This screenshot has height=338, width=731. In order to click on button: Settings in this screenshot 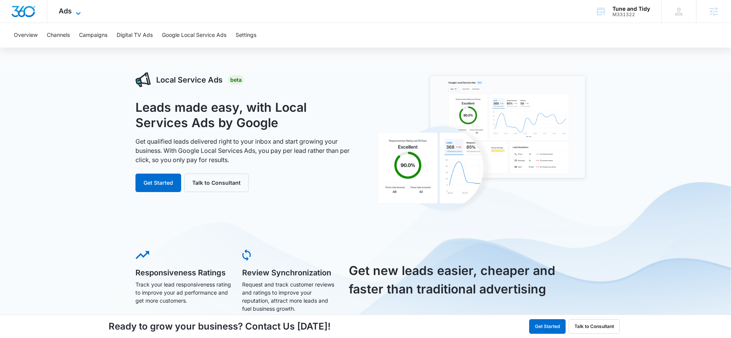, I will do `click(246, 35)`.